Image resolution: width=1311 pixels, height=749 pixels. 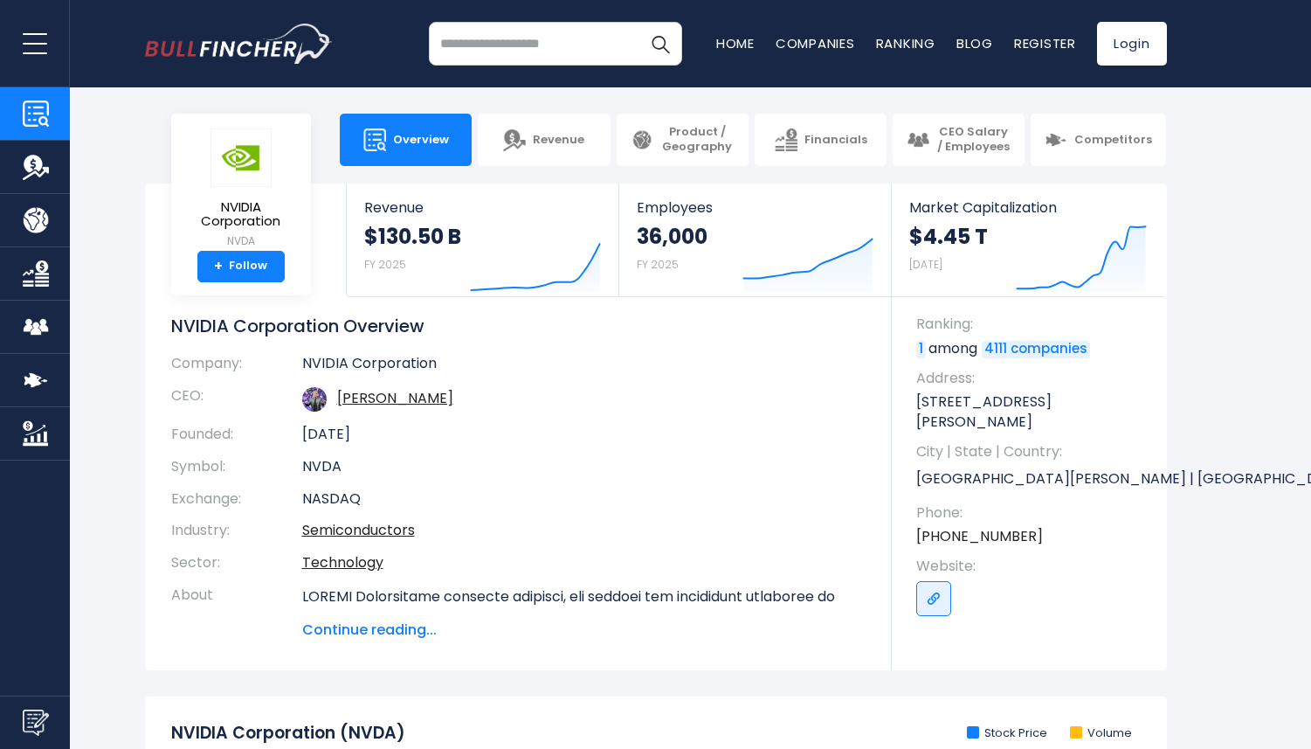 What do you see at coordinates (1028, 207) in the screenshot?
I see `span: Market Capitalization` at bounding box center [1028, 207].